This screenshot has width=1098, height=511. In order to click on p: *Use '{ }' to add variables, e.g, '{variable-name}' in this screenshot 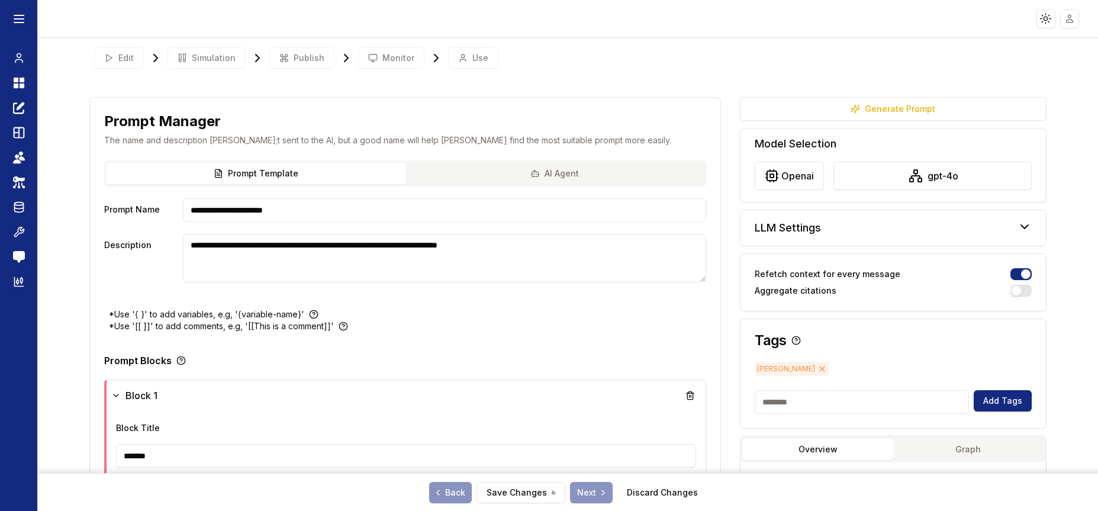, I will do `click(207, 314)`.